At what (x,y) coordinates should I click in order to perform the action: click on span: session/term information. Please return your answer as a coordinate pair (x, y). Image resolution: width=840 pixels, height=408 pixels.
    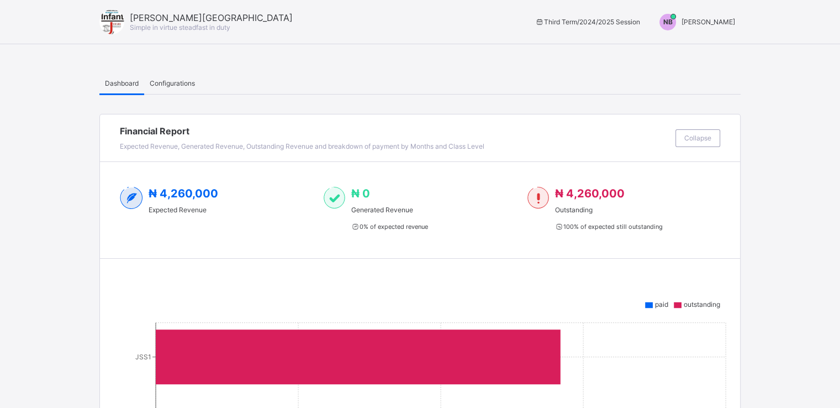
    Looking at the image, I should click on (587, 22).